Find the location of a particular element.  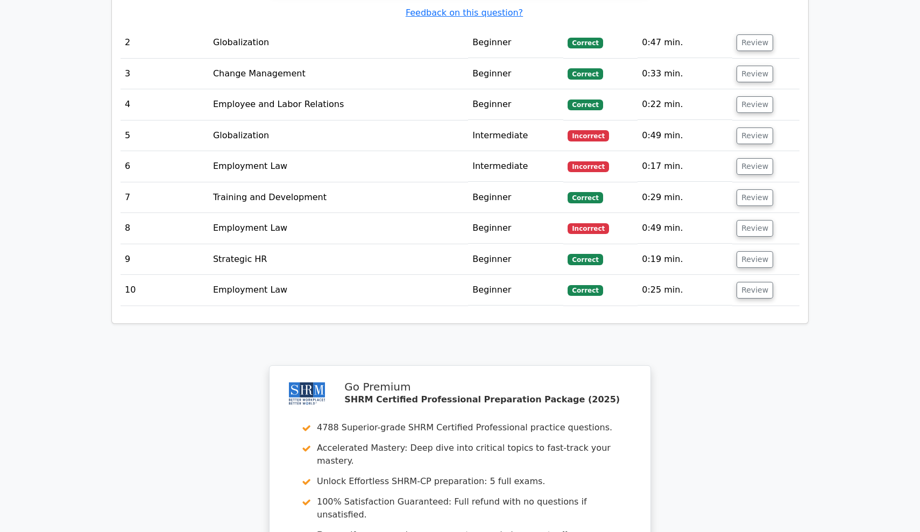

td: 0:19 min. is located at coordinates (685, 259).